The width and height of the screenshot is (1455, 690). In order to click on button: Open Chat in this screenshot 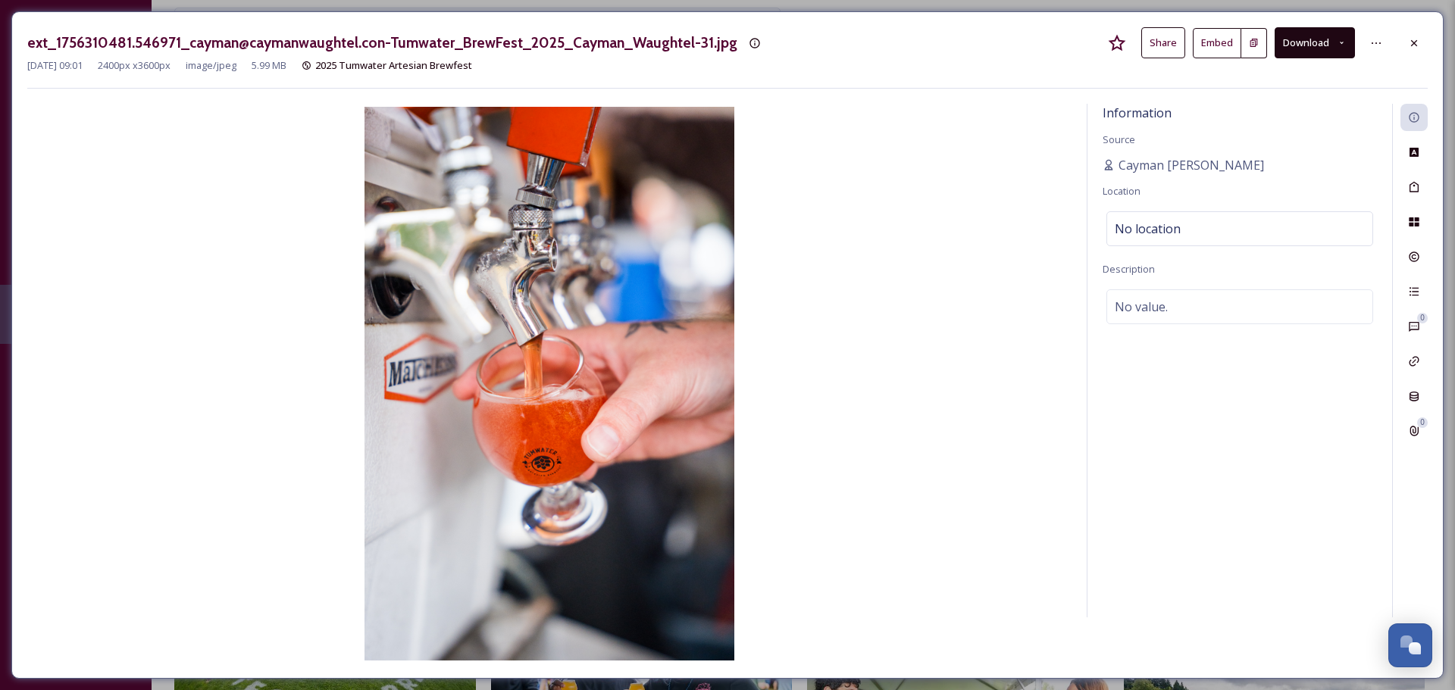, I will do `click(1410, 646)`.